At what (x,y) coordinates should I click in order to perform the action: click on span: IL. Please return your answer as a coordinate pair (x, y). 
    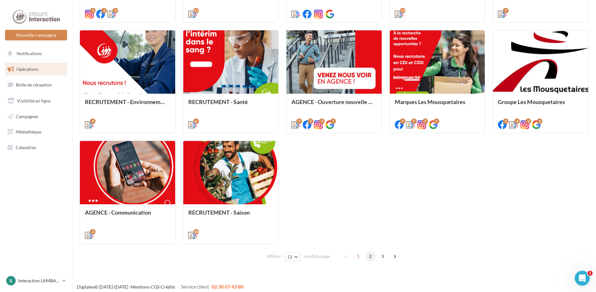
    Looking at the image, I should click on (11, 281).